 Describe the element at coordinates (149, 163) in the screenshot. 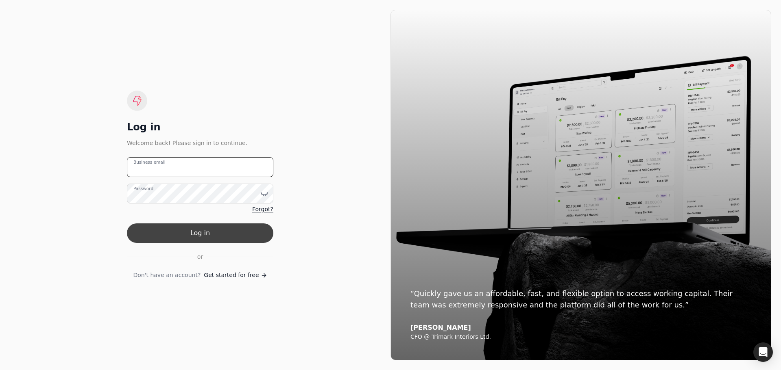

I see `label: Business email` at that location.